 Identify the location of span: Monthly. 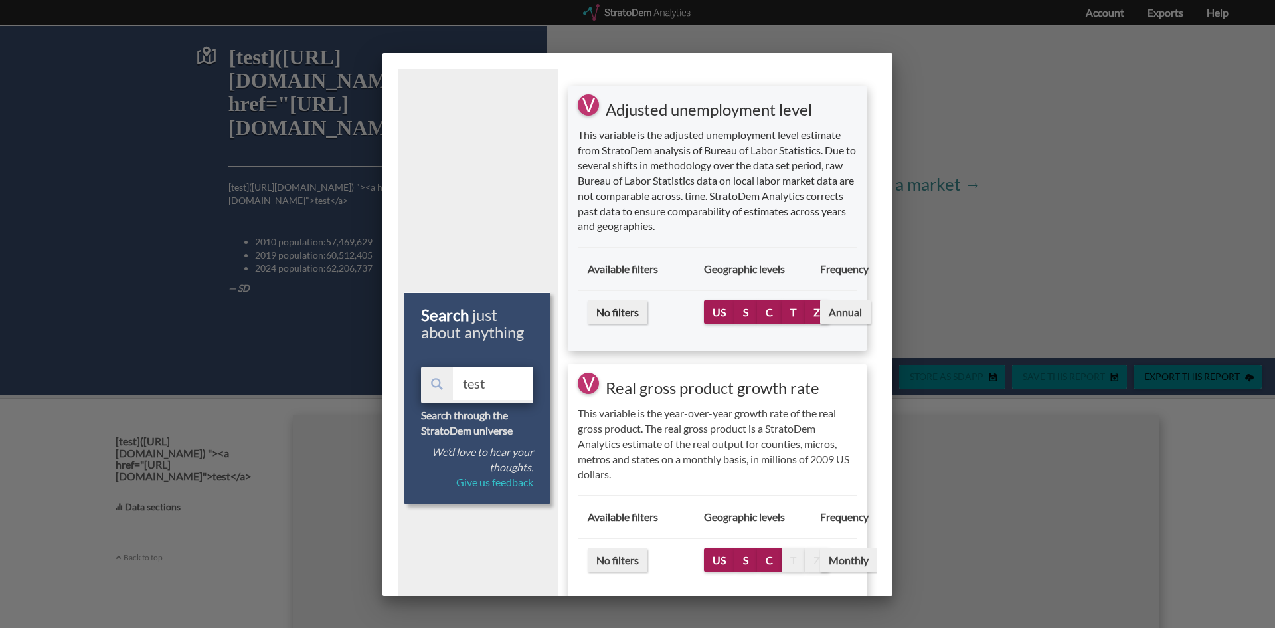
(849, 559).